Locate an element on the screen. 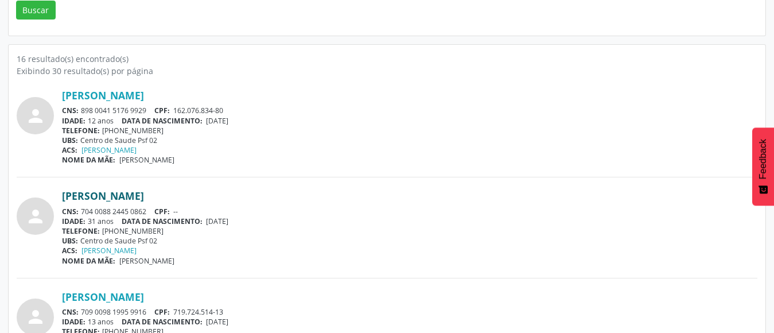 The width and height of the screenshot is (774, 333). div: 31 anos is located at coordinates (410, 221).